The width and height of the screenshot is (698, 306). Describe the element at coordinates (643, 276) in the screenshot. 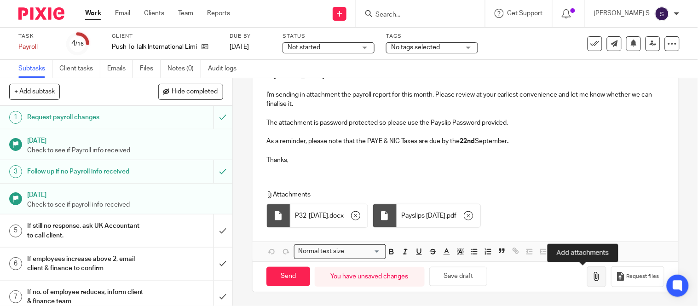

I see `span: Request files` at that location.